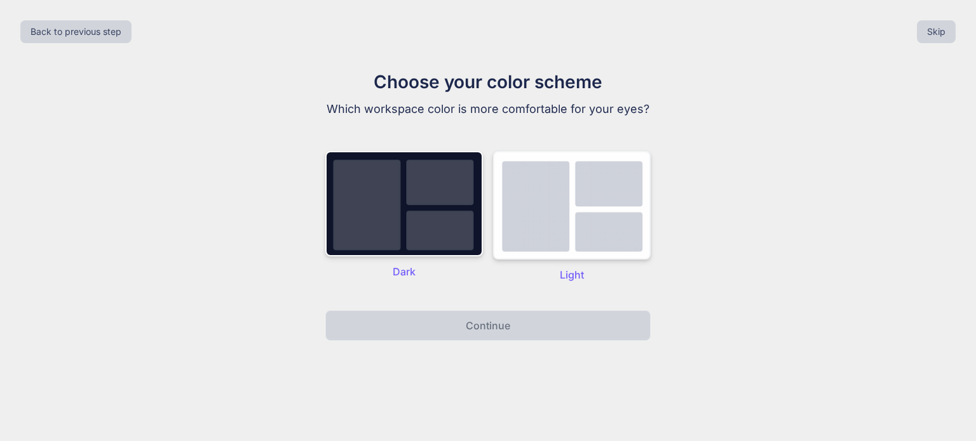 This screenshot has width=976, height=441. What do you see at coordinates (404, 272) in the screenshot?
I see `p: Dark` at bounding box center [404, 272].